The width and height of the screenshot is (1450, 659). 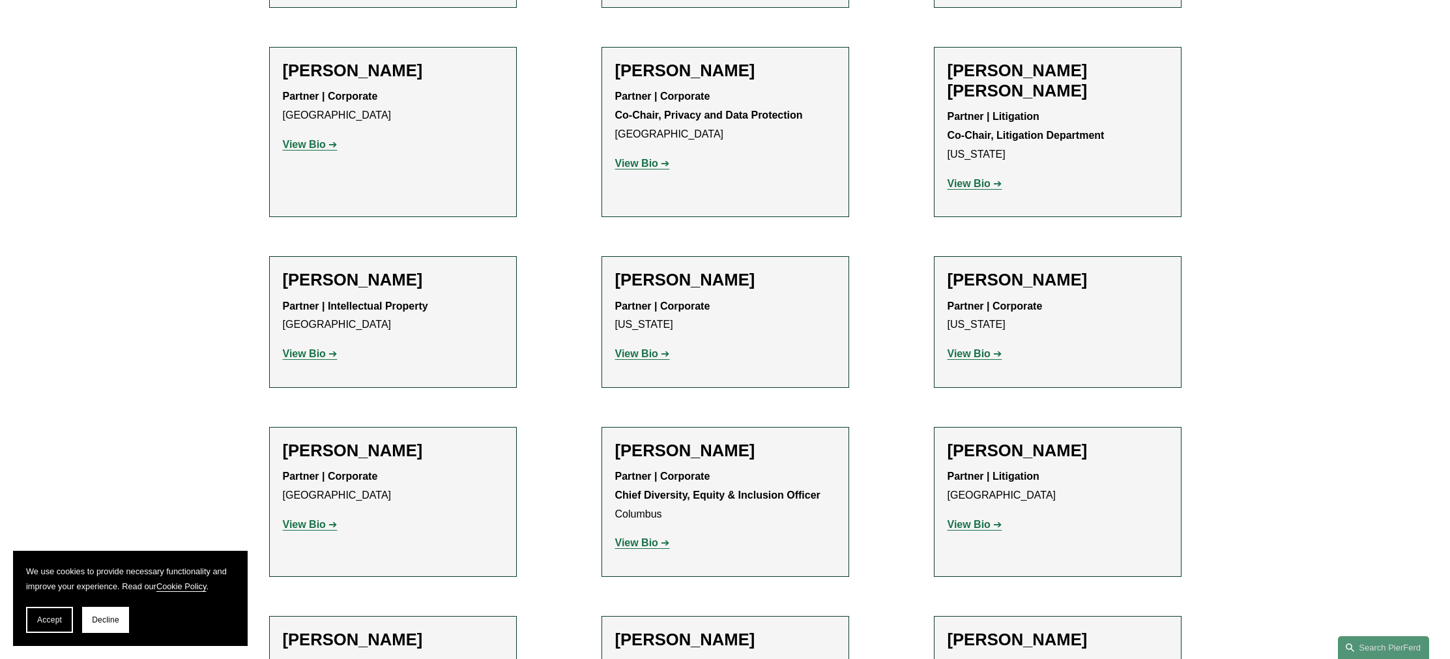 What do you see at coordinates (50, 620) in the screenshot?
I see `span: Accept` at bounding box center [50, 620].